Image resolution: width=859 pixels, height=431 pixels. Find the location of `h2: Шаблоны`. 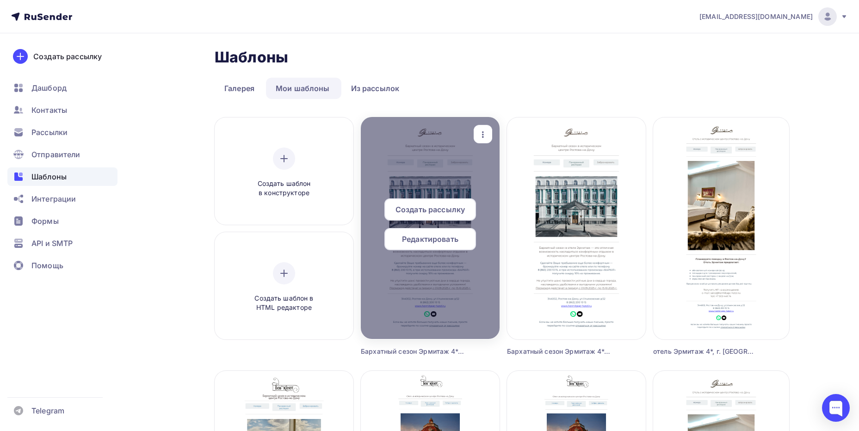

h2: Шаблоны is located at coordinates (251, 57).